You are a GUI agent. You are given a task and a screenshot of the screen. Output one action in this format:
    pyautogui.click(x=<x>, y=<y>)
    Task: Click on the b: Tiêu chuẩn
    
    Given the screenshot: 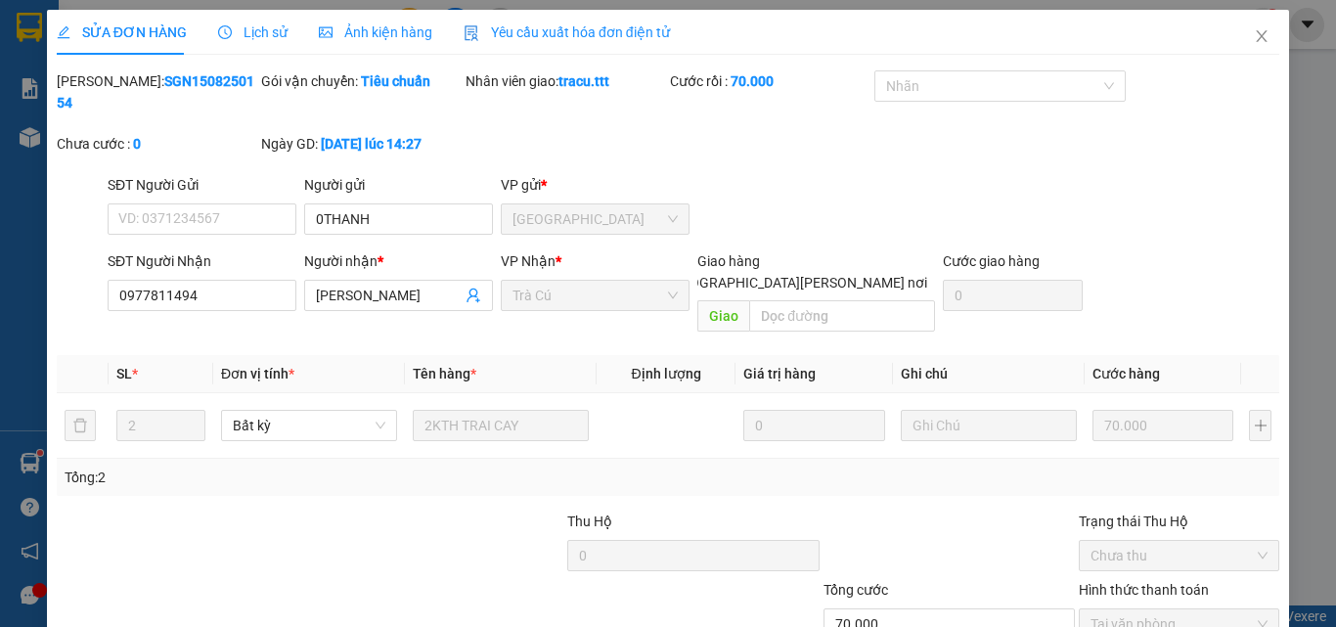 What is the action you would take?
    pyautogui.click(x=395, y=81)
    